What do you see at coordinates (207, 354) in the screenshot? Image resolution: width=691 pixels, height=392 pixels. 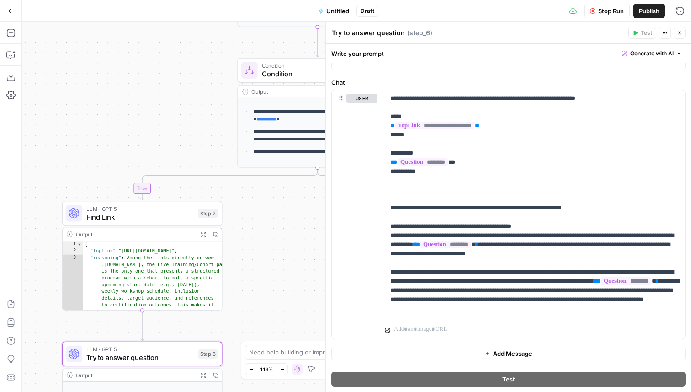 I see `div: Step 6` at bounding box center [207, 354].